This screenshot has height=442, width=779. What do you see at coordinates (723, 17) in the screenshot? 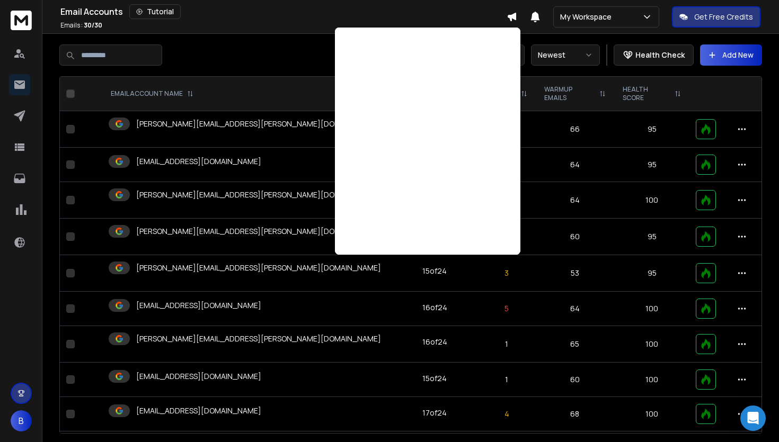
I see `p: Get Free Credits` at bounding box center [723, 17].